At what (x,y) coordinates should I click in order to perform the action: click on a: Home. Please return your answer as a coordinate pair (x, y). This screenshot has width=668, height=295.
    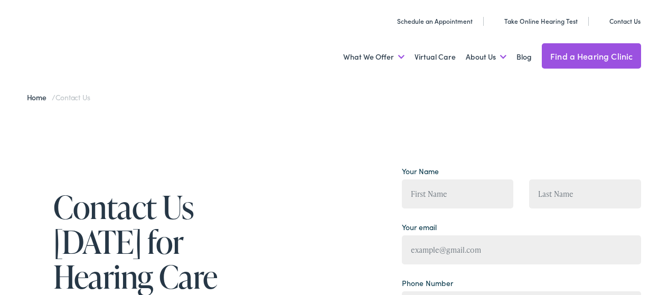
    Looking at the image, I should click on (39, 97).